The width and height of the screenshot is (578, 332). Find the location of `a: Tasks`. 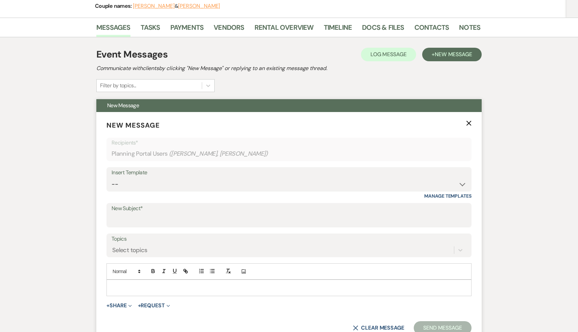

a: Tasks is located at coordinates (151, 29).